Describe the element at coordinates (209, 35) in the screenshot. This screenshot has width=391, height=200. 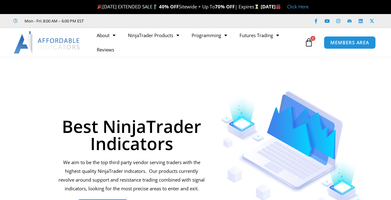
I see `a: Programming` at that location.